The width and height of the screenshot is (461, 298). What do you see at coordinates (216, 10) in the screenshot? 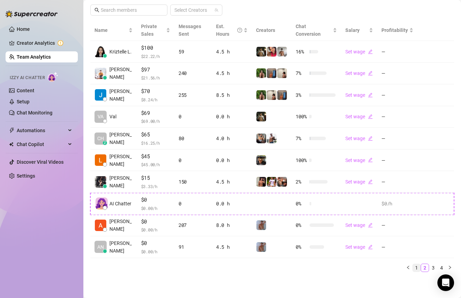
I see `span: team` at bounding box center [216, 10].